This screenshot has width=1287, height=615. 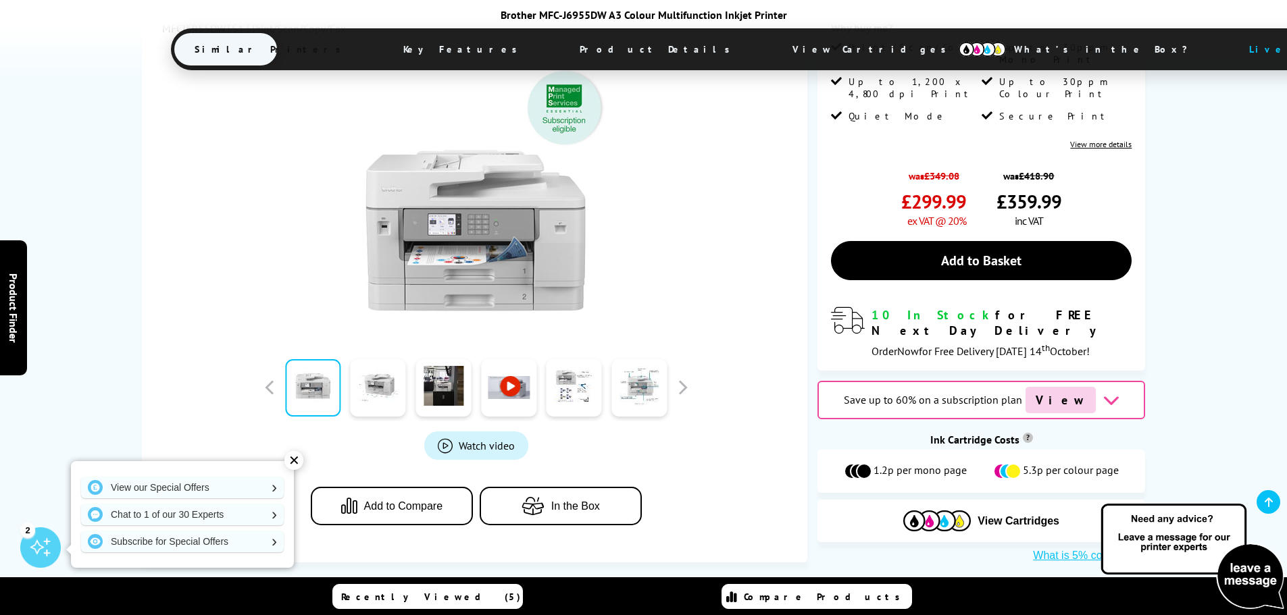 I want to click on a: Compare Products, so click(x=817, y=597).